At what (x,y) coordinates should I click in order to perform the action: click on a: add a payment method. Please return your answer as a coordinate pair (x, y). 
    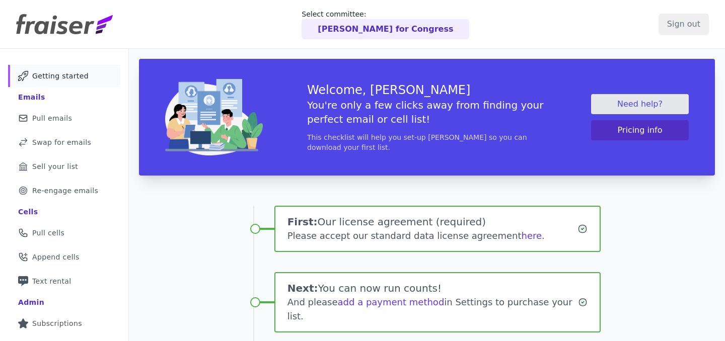
    Looking at the image, I should click on (391, 302).